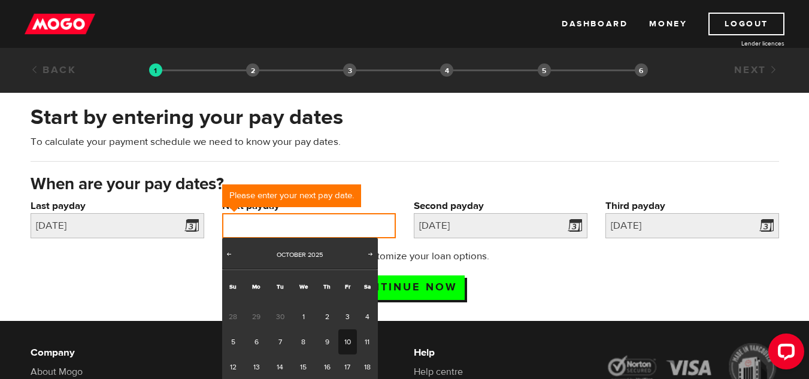  What do you see at coordinates (347, 286) in the screenshot?
I see `span: Friday` at bounding box center [347, 286].